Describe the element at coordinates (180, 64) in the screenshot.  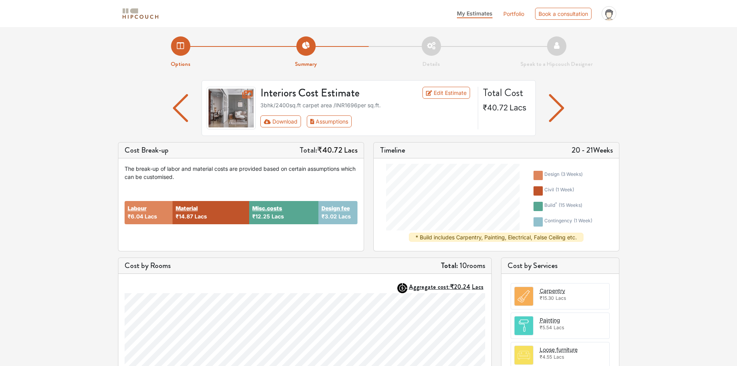
I see `strong: Options` at that location.